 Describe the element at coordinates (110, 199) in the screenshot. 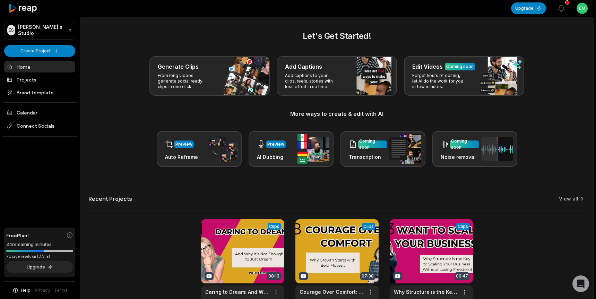

I see `h2: Recent Projects` at that location.